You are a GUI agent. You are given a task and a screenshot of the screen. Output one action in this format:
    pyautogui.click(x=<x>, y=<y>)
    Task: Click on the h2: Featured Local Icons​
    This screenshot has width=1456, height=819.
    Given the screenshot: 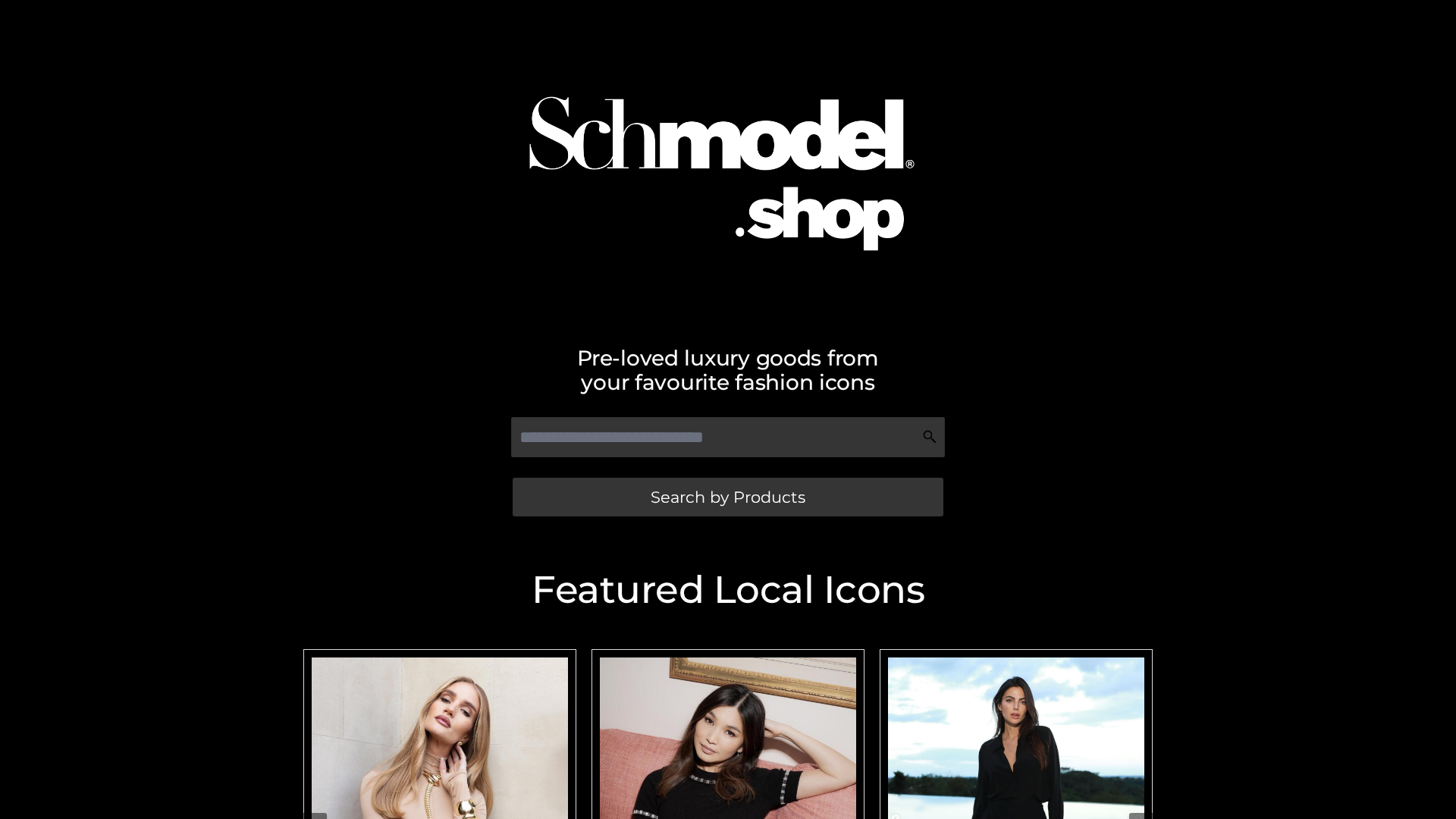 What is the action you would take?
    pyautogui.click(x=728, y=590)
    